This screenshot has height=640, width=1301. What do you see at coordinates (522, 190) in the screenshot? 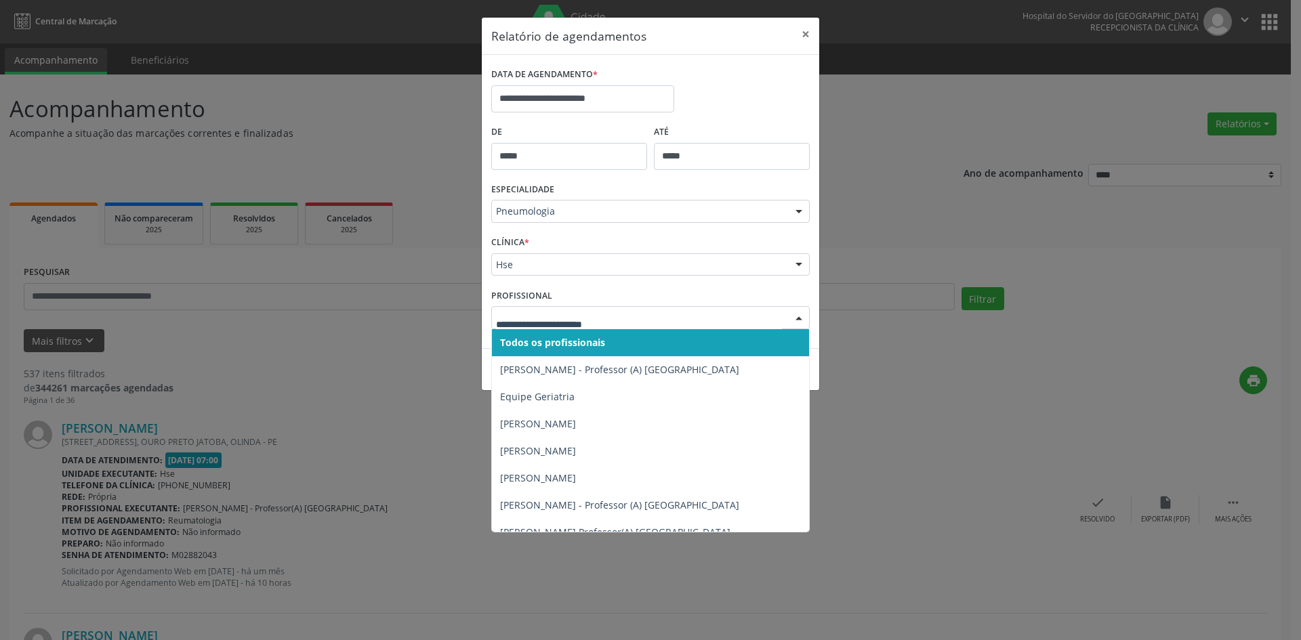
I see `label: ESPECIALIDADE` at bounding box center [522, 190].